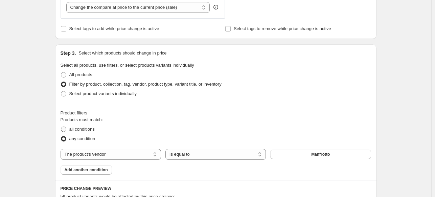 The width and height of the screenshot is (435, 197). What do you see at coordinates (103, 93) in the screenshot?
I see `span: Select product variants individually` at bounding box center [103, 93].